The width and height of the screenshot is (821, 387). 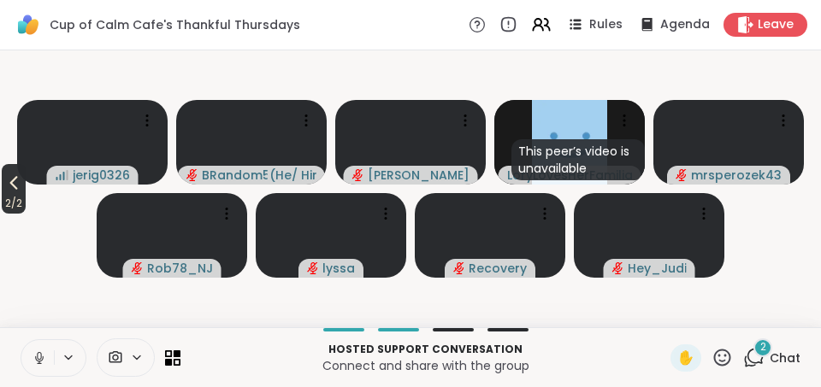 I want to click on span: Hey_Judi, so click(x=656, y=268).